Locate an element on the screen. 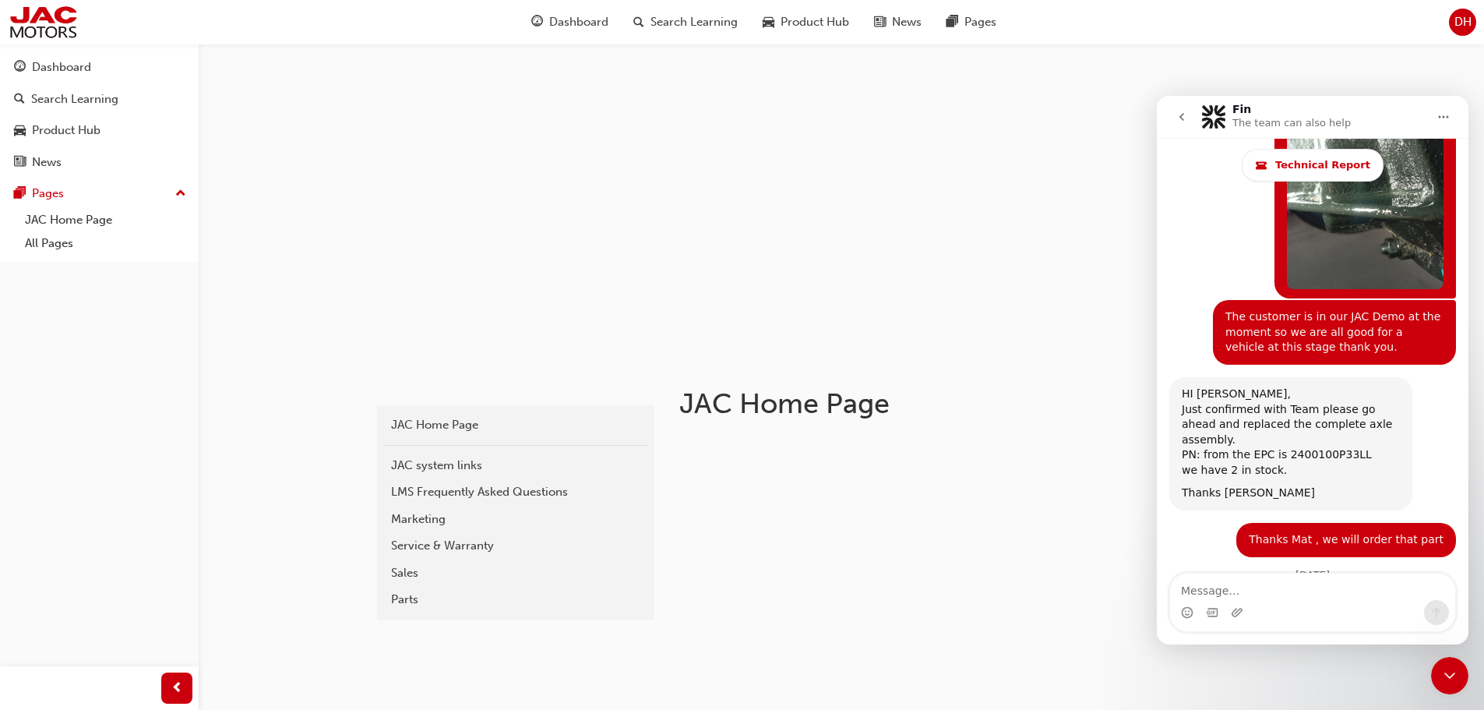 This screenshot has width=1484, height=710. a: News is located at coordinates (99, 162).